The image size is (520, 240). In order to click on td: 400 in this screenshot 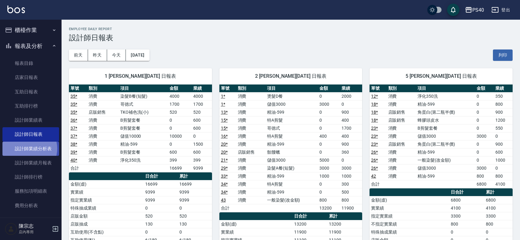, I will do `click(351, 136)`.